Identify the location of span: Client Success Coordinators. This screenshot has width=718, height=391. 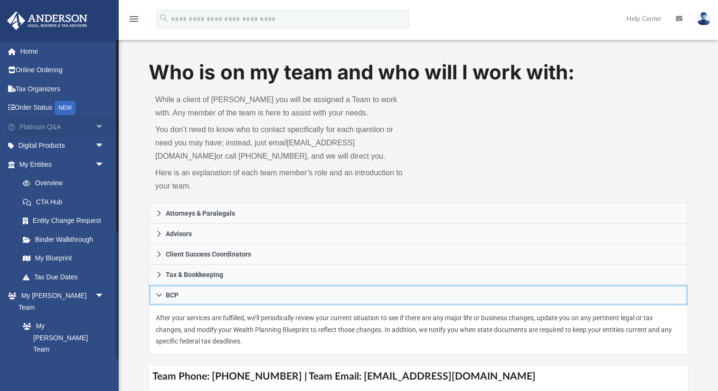
(208, 254).